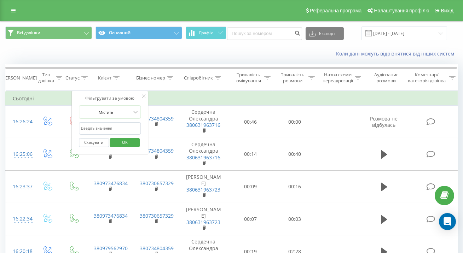 The width and height of the screenshot is (463, 253). What do you see at coordinates (384, 122) in the screenshot?
I see `span: Розмова не відбулась` at bounding box center [384, 122].